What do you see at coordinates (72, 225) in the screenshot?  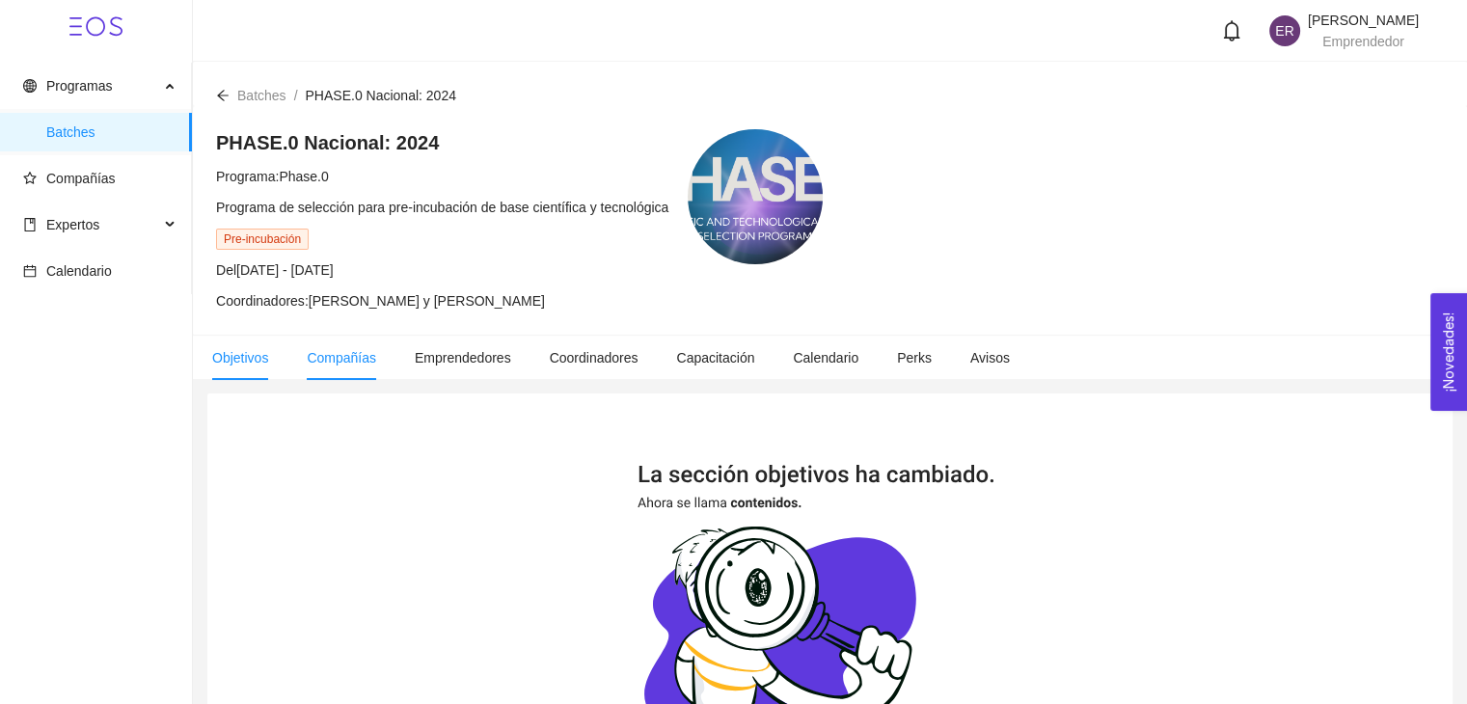 I see `span: Expertos` at bounding box center [72, 225].